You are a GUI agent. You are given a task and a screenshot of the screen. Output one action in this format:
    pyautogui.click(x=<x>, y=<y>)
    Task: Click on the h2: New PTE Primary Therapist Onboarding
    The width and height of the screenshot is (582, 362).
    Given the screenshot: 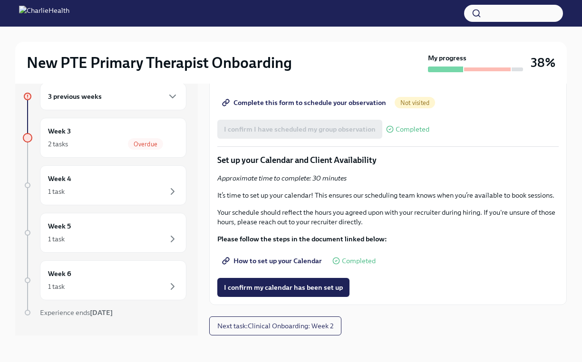 What is the action you would take?
    pyautogui.click(x=159, y=63)
    